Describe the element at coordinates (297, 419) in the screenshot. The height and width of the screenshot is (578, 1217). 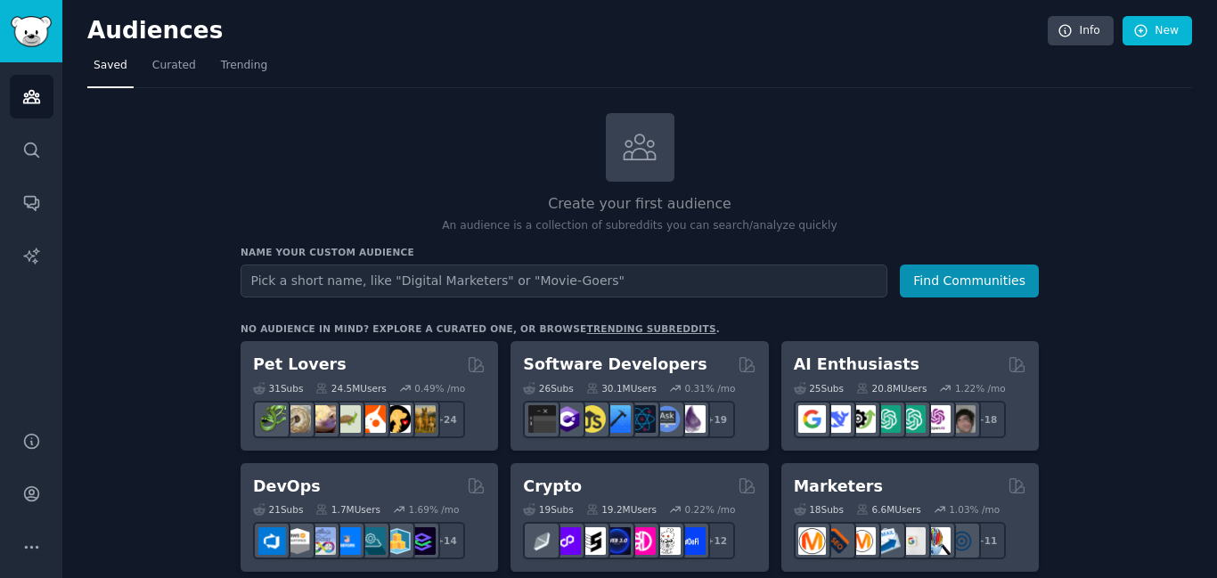
I see `img: ballpython` at that location.